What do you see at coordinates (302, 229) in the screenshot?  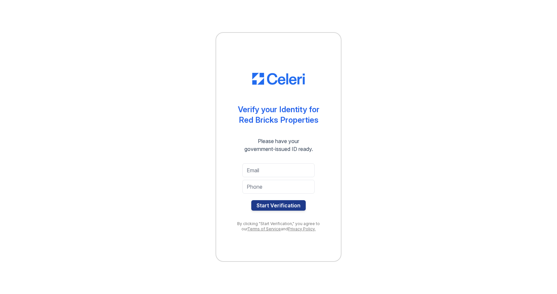 I see `a: Privacy Policy.` at bounding box center [302, 229].